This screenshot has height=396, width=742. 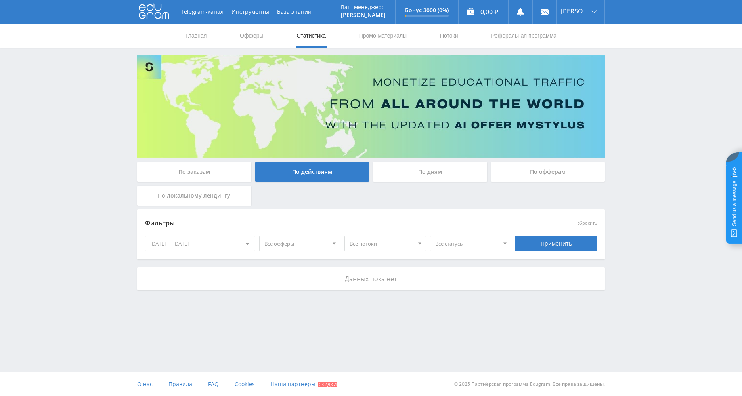 What do you see at coordinates (296, 244) in the screenshot?
I see `span: Все офферы` at bounding box center [296, 244].